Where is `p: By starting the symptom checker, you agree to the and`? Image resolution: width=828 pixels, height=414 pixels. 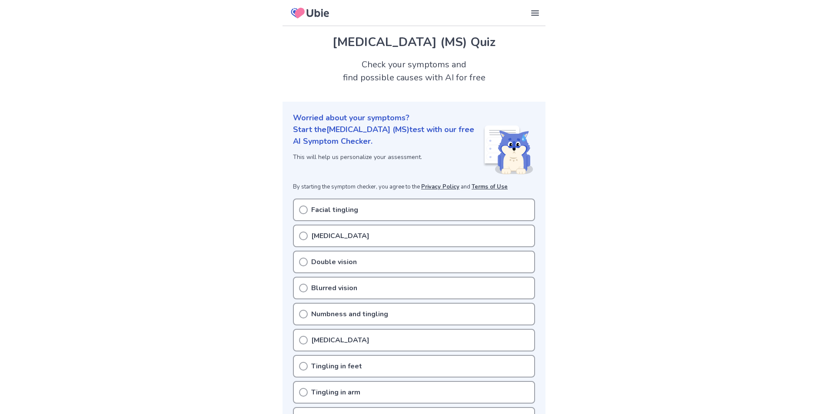 p: By starting the symptom checker, you agree to the and is located at coordinates (414, 187).